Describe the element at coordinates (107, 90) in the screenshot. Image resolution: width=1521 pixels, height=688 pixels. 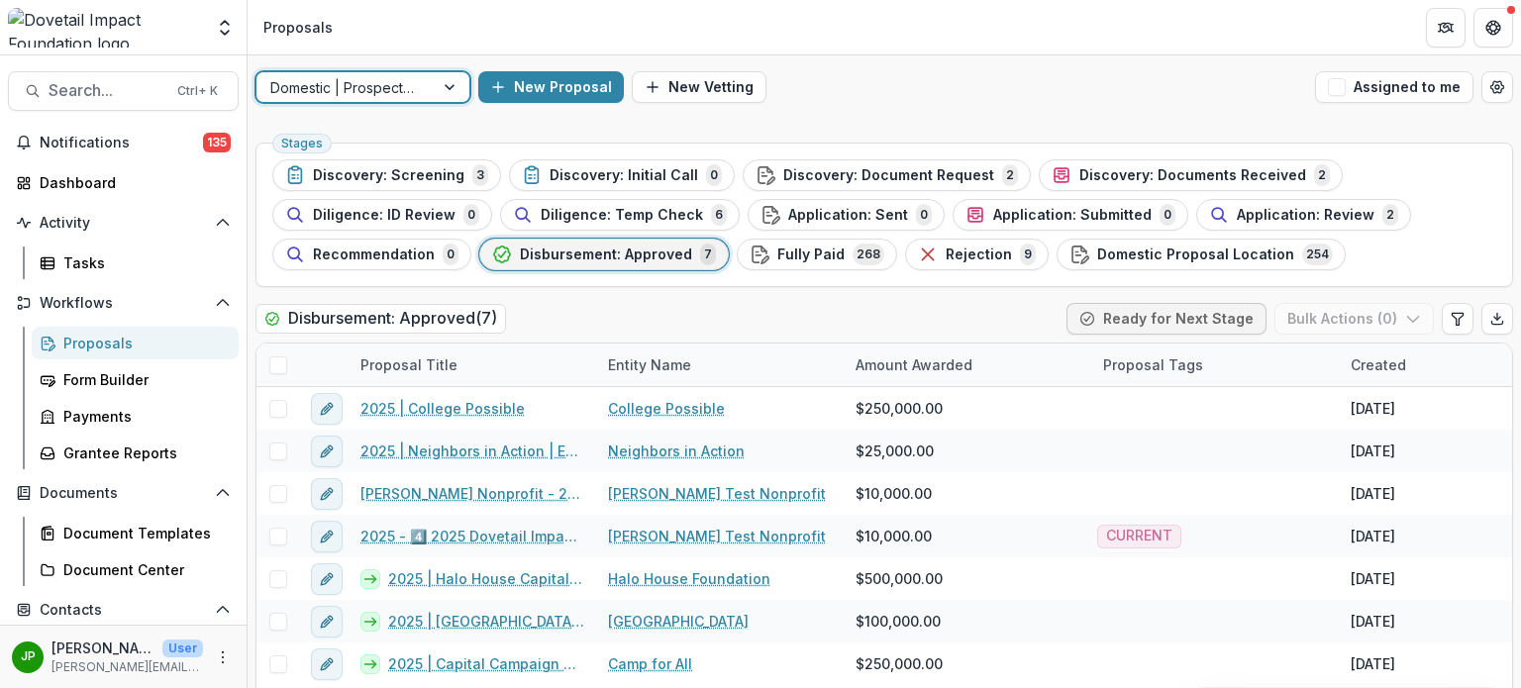
I see `span: Search...` at that location.